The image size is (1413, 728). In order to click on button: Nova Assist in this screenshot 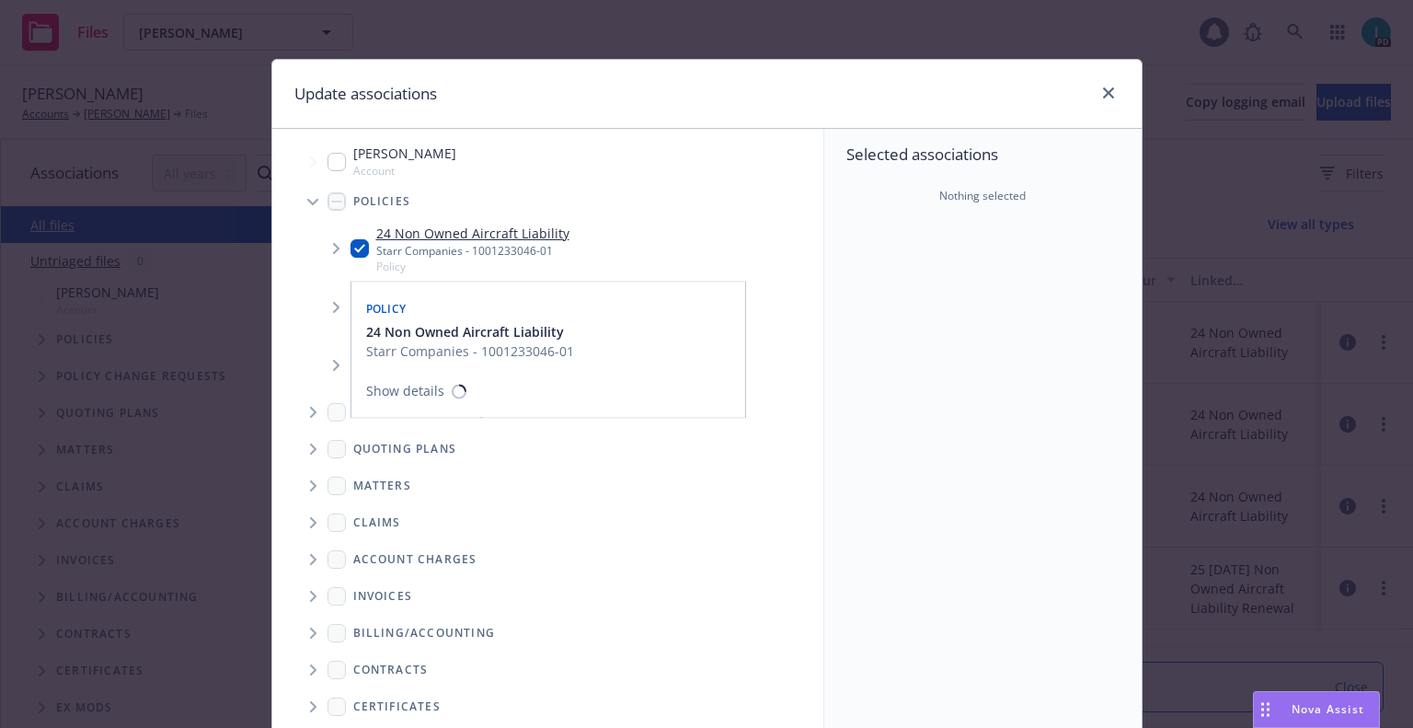, I will do `click(1317, 709)`.